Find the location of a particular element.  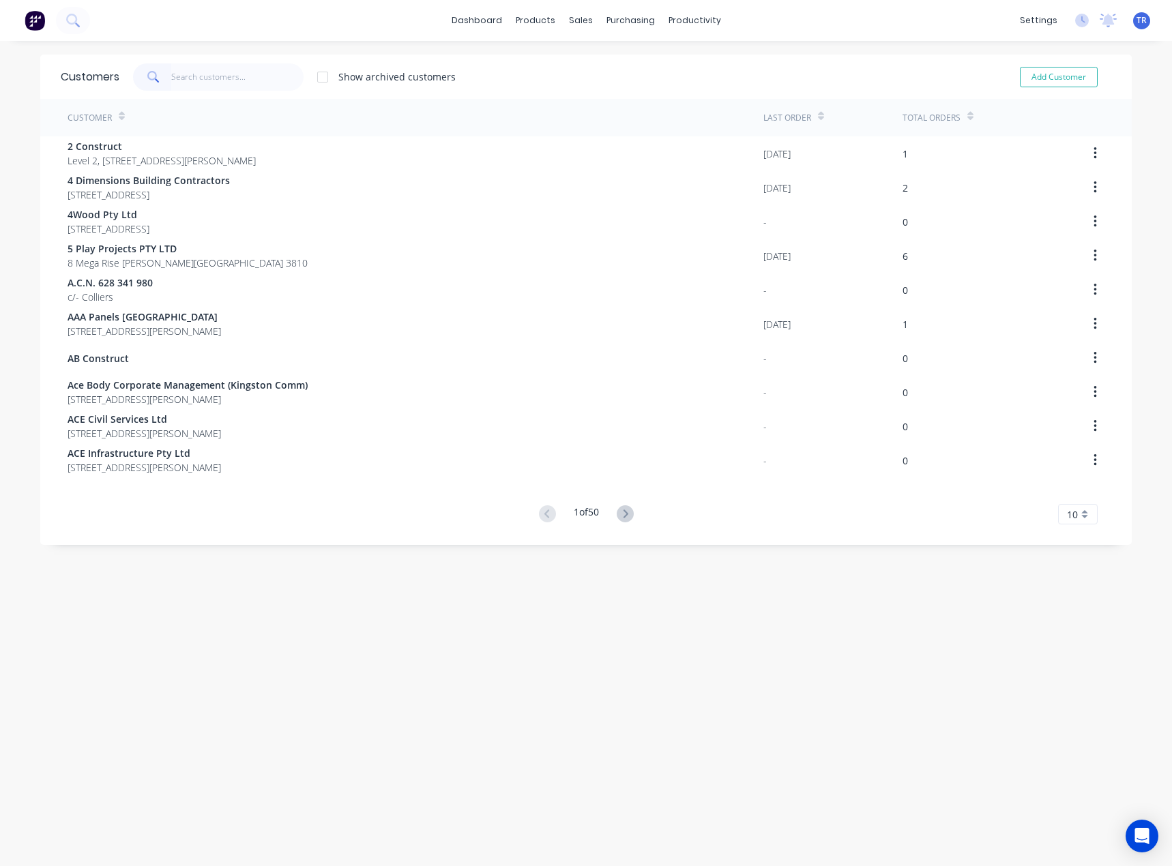

span: ACE Civil Services Ltd is located at coordinates (144, 419).